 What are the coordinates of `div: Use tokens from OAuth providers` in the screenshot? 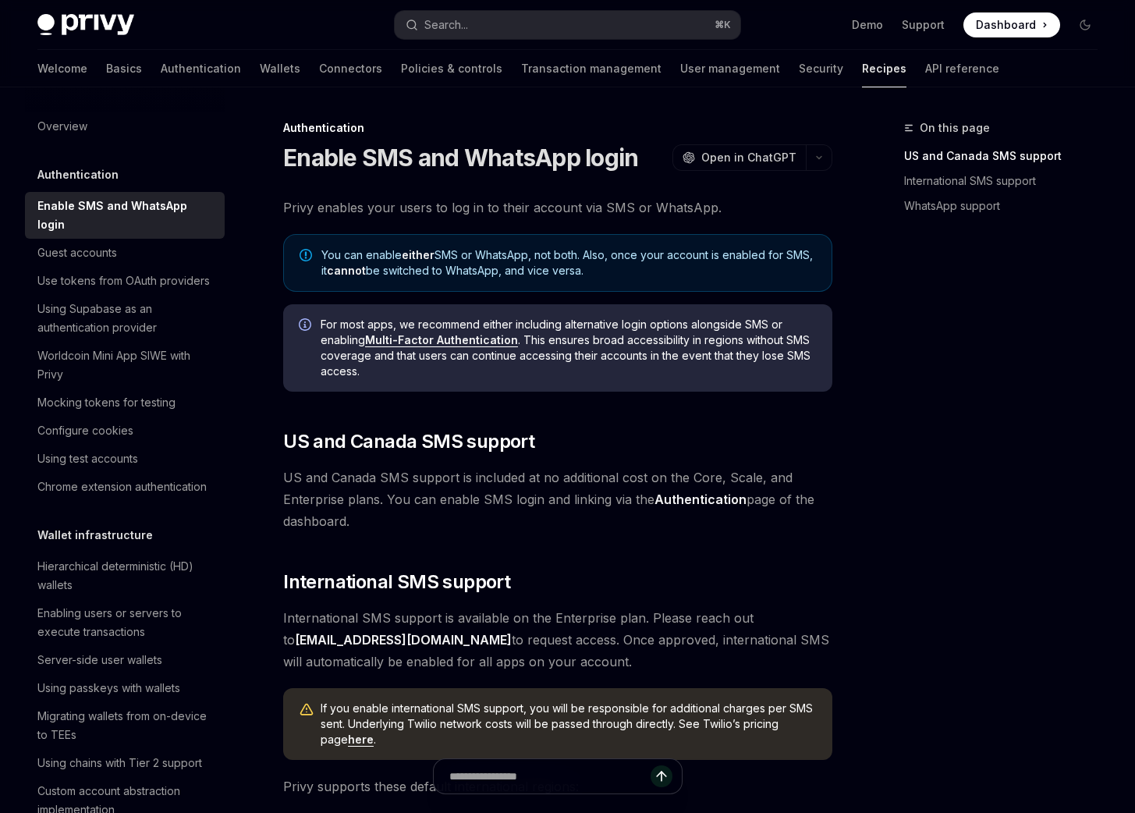 It's located at (123, 281).